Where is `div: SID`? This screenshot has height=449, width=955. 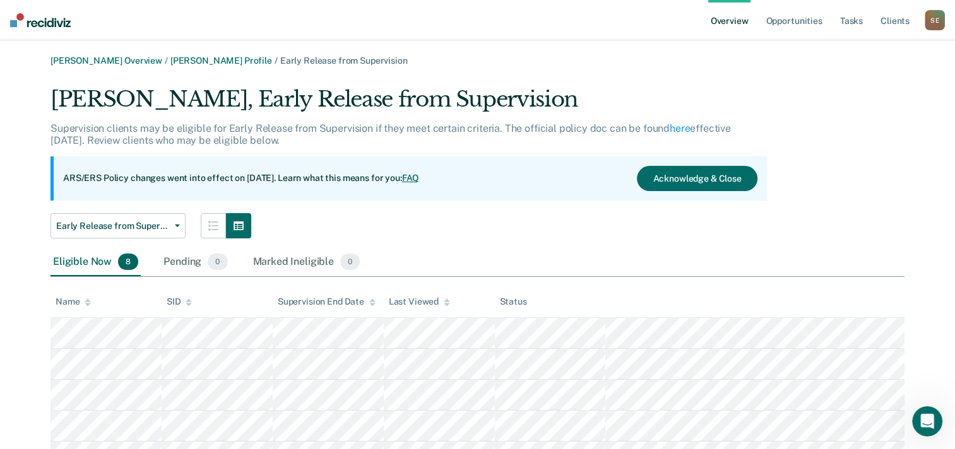
div: SID is located at coordinates (179, 302).